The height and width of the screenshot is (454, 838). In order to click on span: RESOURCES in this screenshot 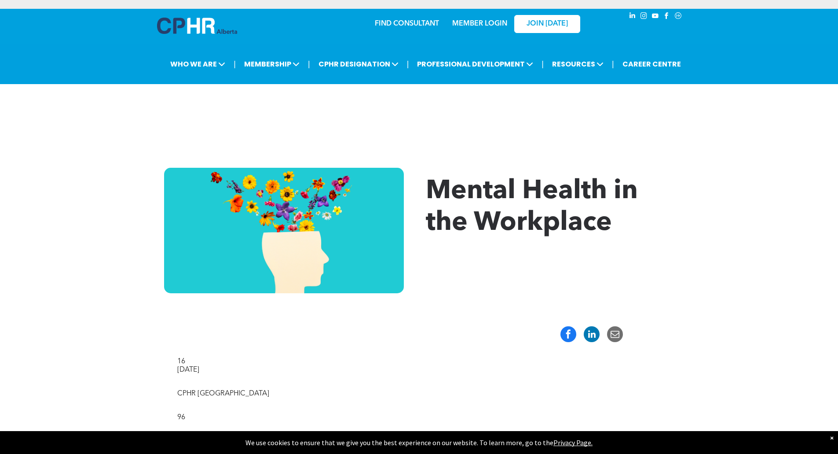, I will do `click(578, 64)`.